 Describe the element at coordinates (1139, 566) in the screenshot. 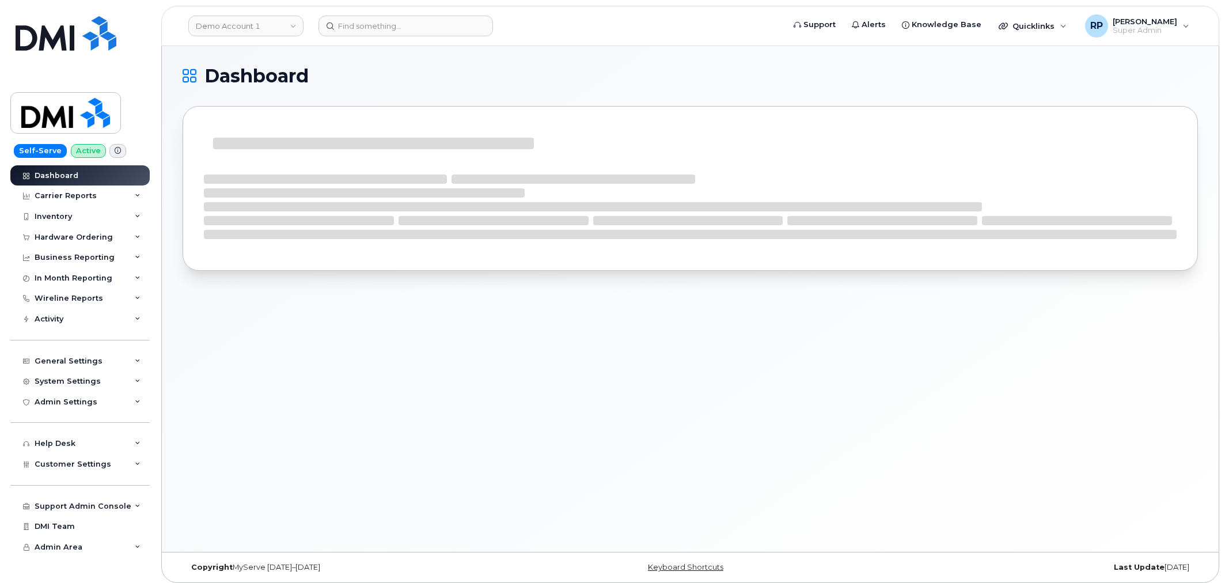

I see `strong: Last Update` at that location.